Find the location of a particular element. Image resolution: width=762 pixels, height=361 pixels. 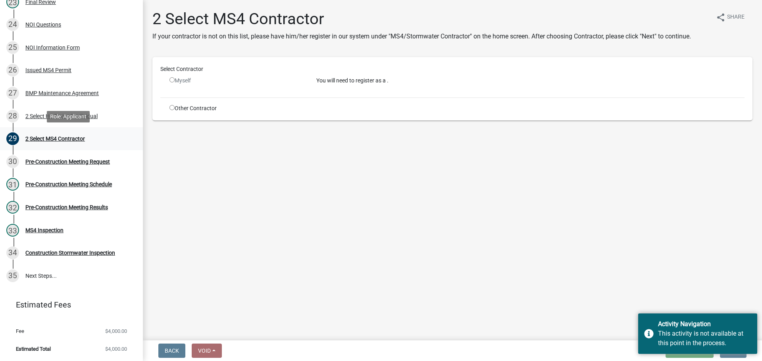

div: 34 is located at coordinates (13, 253).